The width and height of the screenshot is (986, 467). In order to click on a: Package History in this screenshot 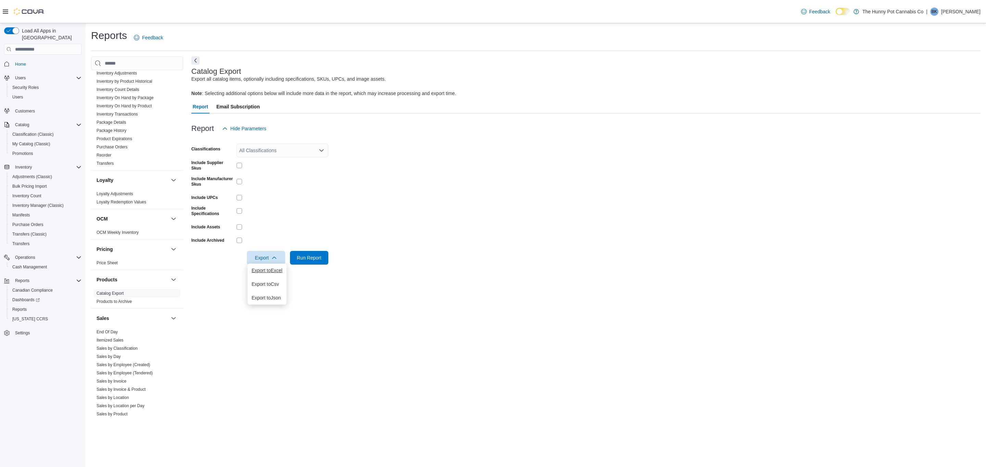, I will do `click(111, 131)`.